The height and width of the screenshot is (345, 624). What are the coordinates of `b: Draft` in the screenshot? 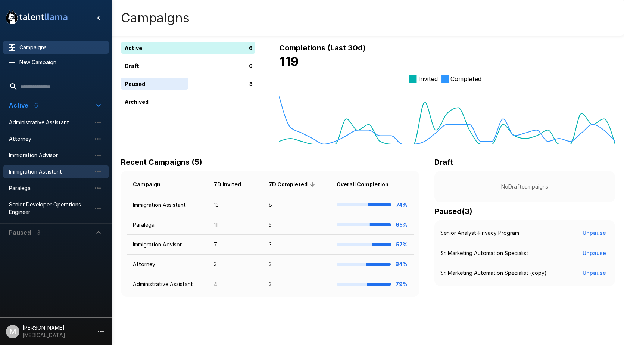 It's located at (444, 162).